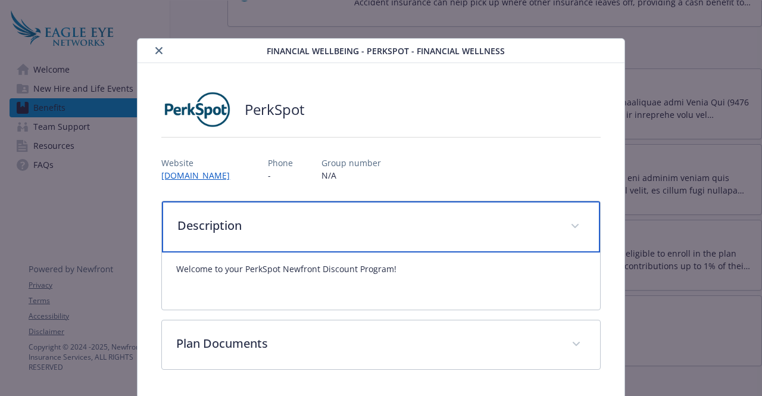 This screenshot has width=762, height=396. What do you see at coordinates (200, 163) in the screenshot?
I see `p: Website` at bounding box center [200, 163].